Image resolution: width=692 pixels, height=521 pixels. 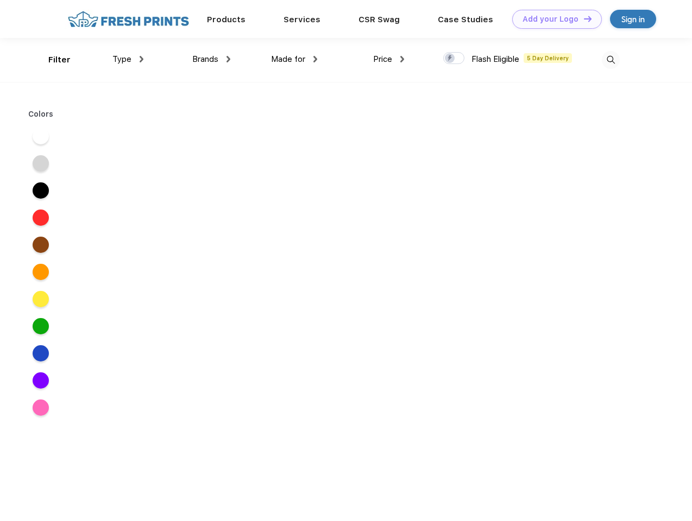 I want to click on img: desktop_search.svg, so click(x=610, y=60).